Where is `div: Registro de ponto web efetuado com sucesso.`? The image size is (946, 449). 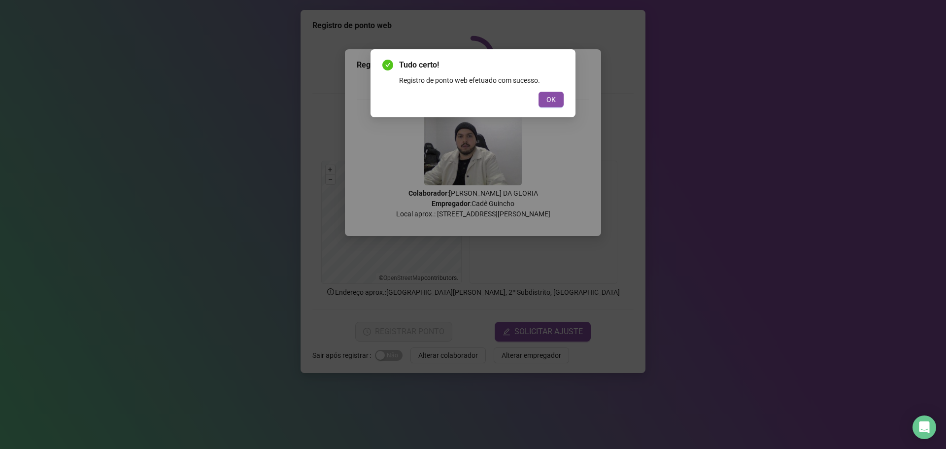
div: Registro de ponto web efetuado com sucesso. is located at coordinates (482, 80).